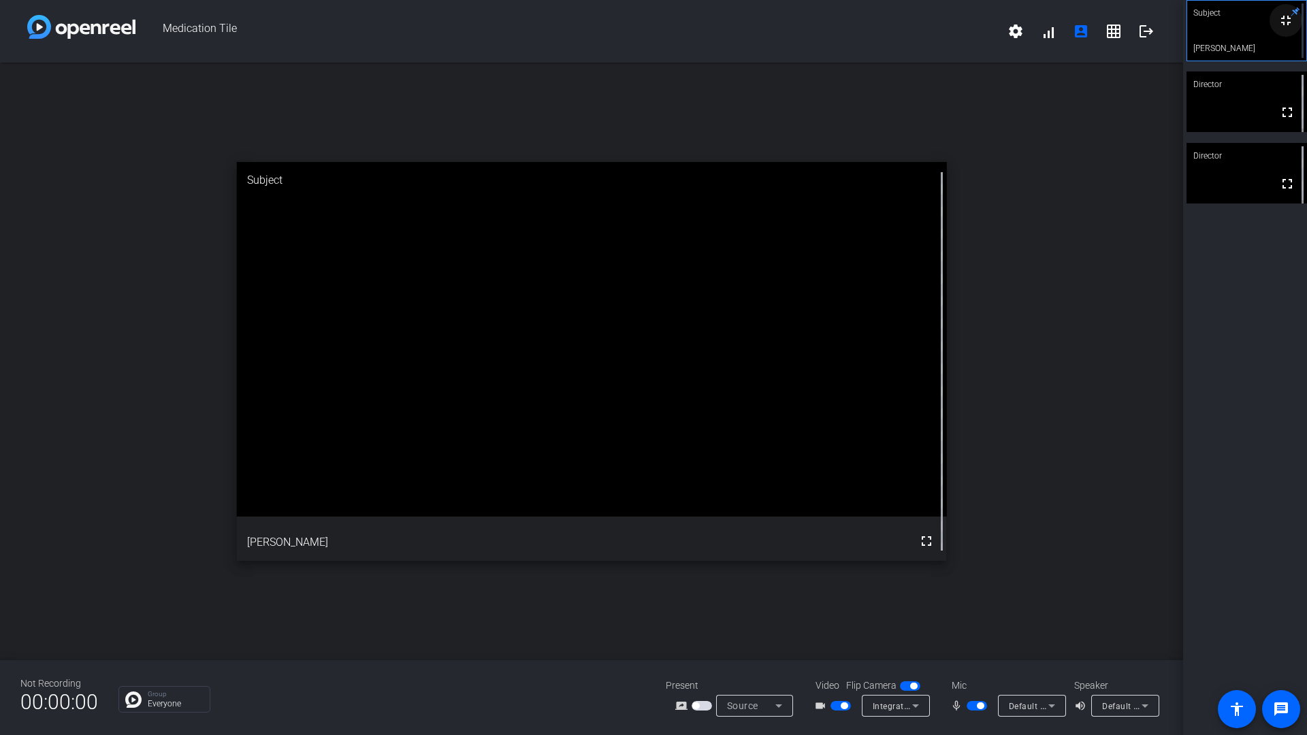  What do you see at coordinates (81, 27) in the screenshot?
I see `img: white-gradient.svg` at bounding box center [81, 27].